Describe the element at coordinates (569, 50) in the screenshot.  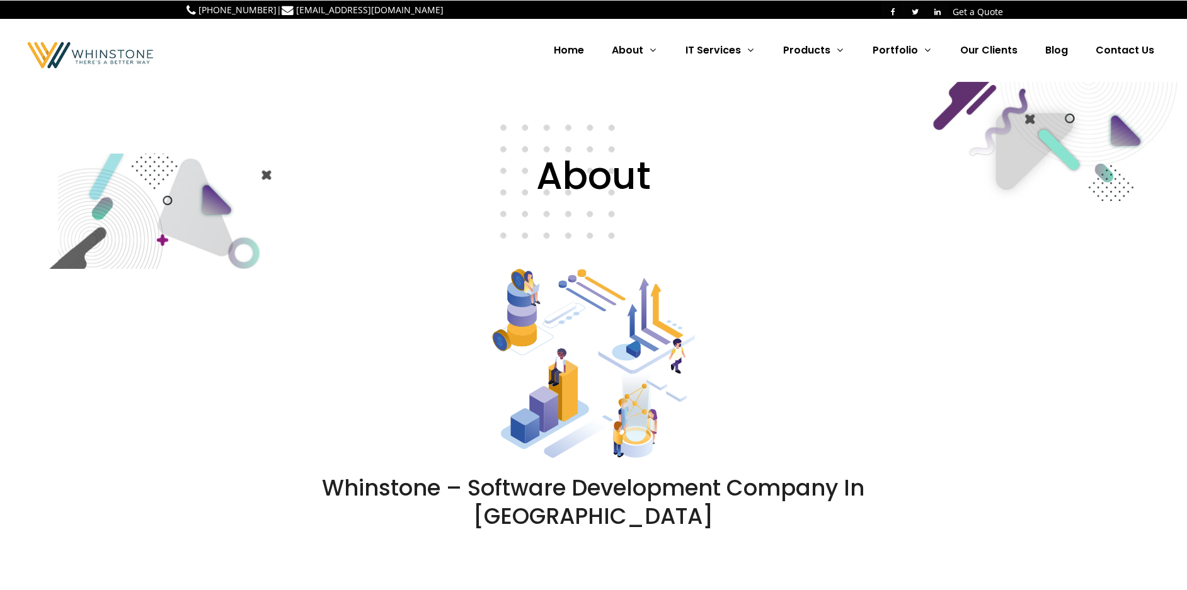
I see `span: Home` at that location.